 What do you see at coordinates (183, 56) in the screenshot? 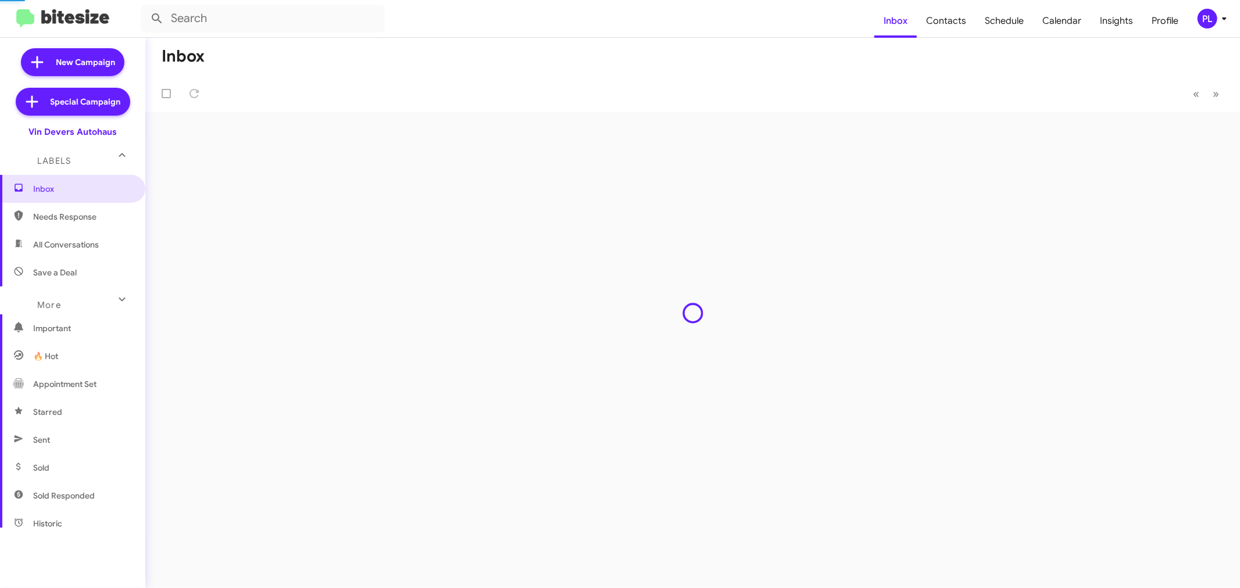
I see `h1: Inbox` at bounding box center [183, 56].